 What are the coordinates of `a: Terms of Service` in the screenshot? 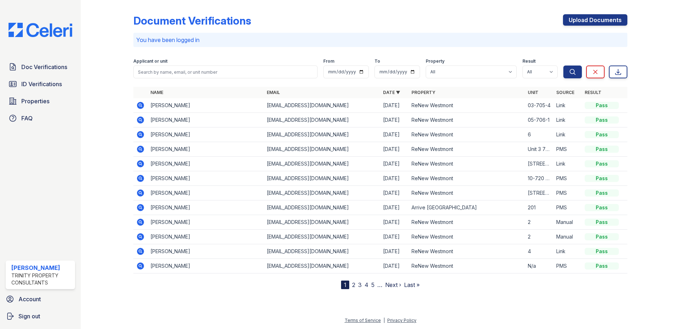 It's located at (363, 320).